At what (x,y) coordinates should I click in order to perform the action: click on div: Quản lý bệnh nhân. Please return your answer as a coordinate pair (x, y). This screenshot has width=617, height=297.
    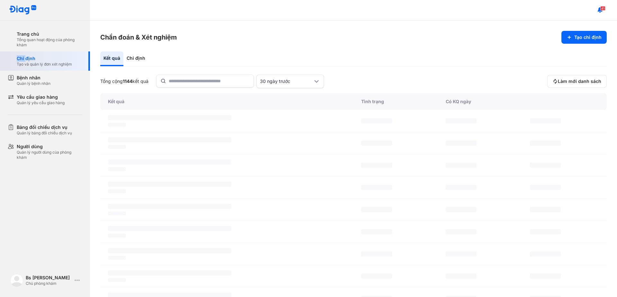
    Looking at the image, I should click on (33, 84).